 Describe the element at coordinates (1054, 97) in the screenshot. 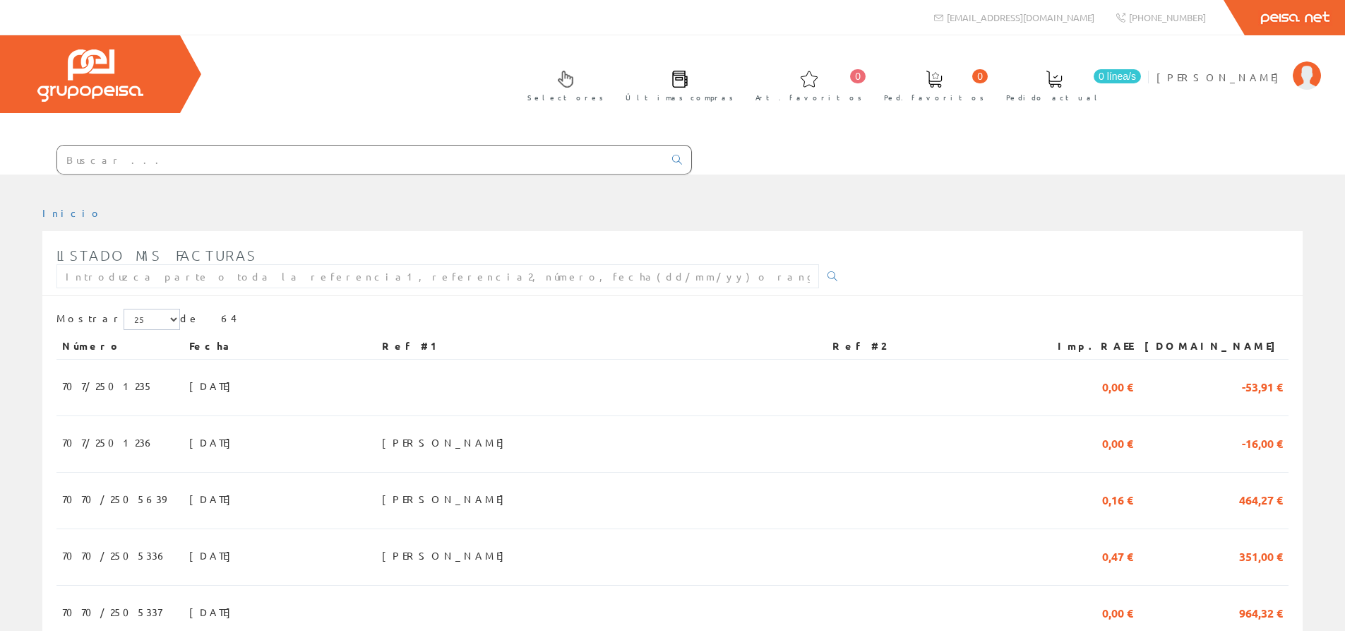

I see `span: Pedido actual` at that location.